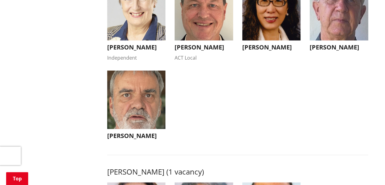  Describe the element at coordinates (17, 178) in the screenshot. I see `a: Top` at that location.